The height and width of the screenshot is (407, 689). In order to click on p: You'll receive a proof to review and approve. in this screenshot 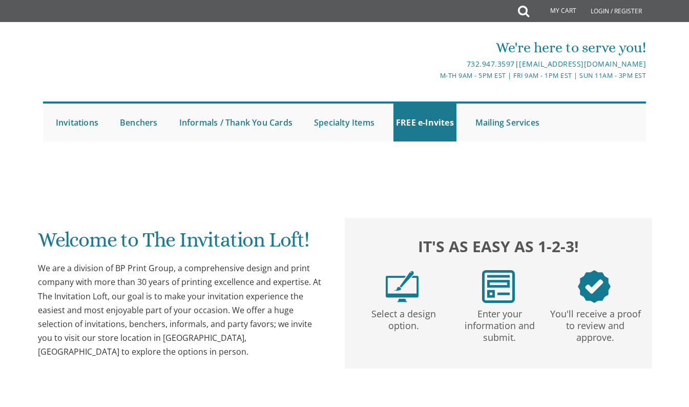, I will do `click(595, 323)`.